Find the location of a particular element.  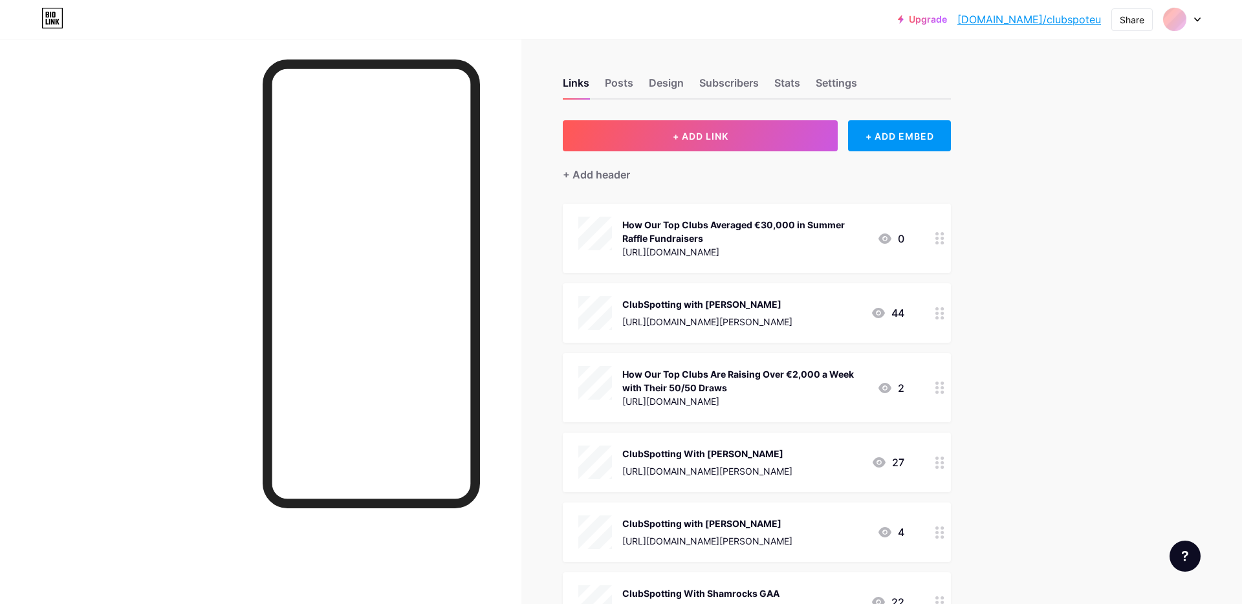

button: + ADD LINK is located at coordinates (700, 136).